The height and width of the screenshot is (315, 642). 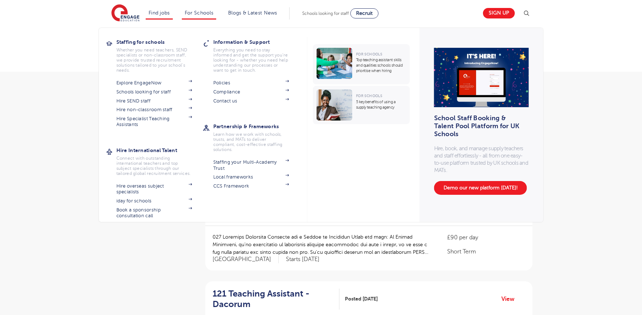 I want to click on p: 5 key benefits of using a supply teaching agency, so click(x=381, y=105).